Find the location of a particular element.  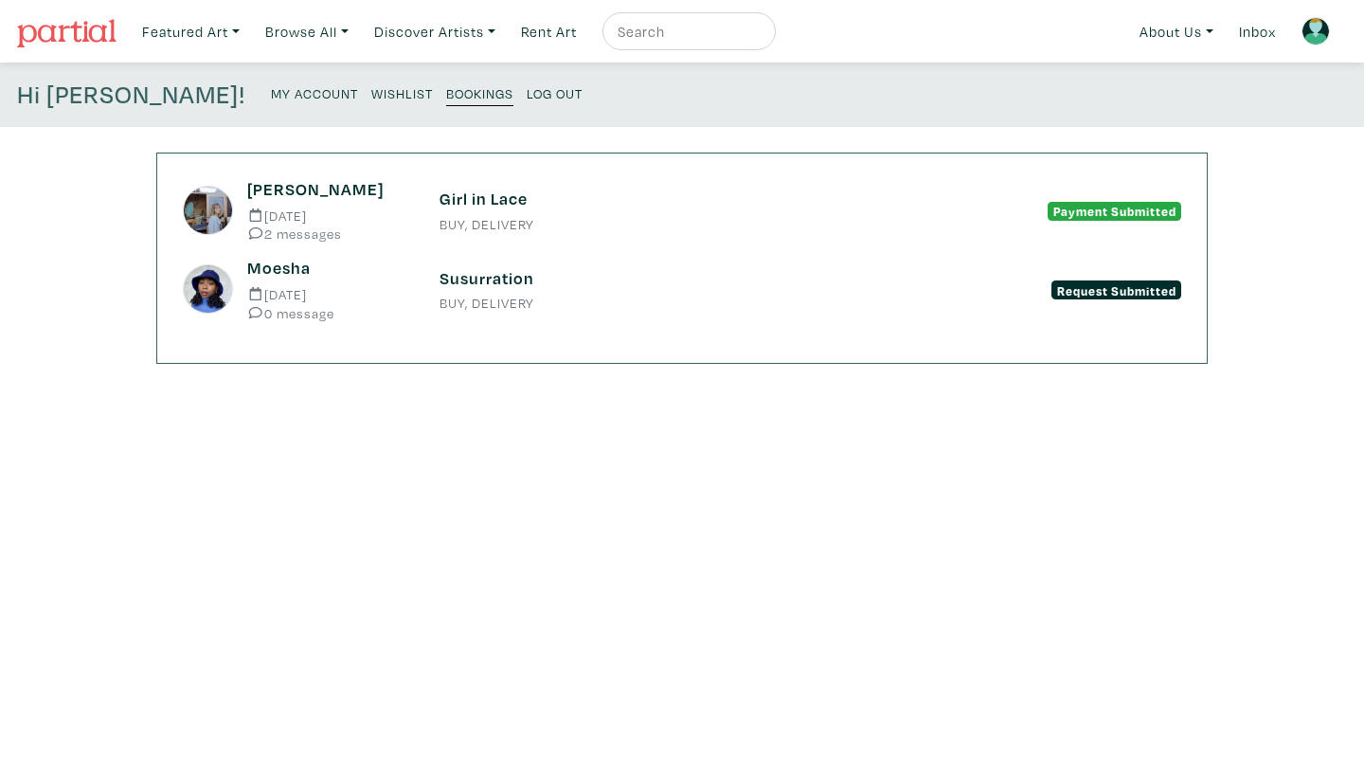

small: Wishlist is located at coordinates (402, 93).